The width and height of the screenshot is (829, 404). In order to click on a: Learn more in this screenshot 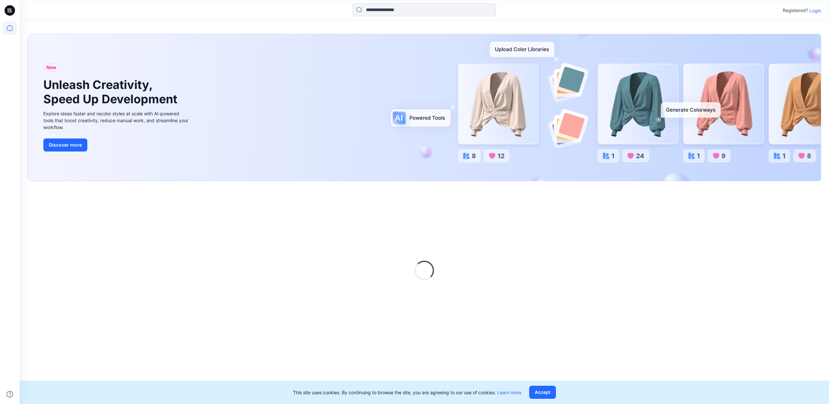, I will do `click(509, 392)`.